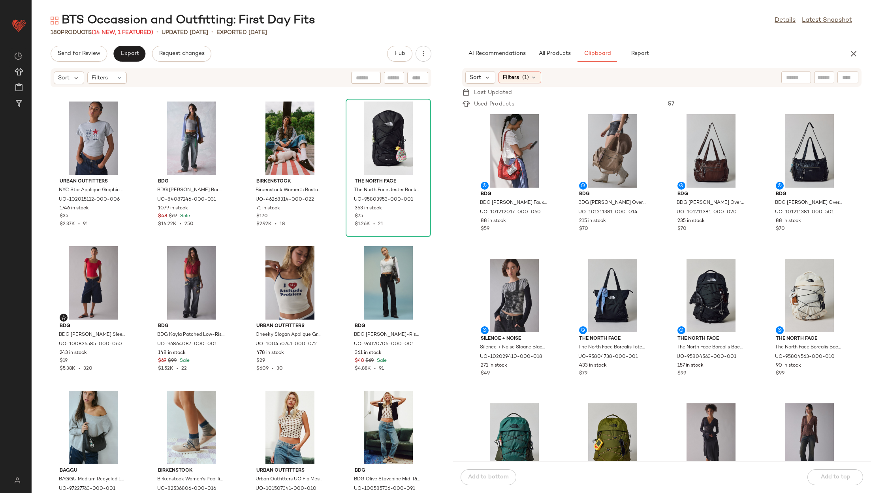 The width and height of the screenshot is (871, 493). Describe the element at coordinates (810, 440) in the screenshot. I see `img: 102408176_020_b` at that location.